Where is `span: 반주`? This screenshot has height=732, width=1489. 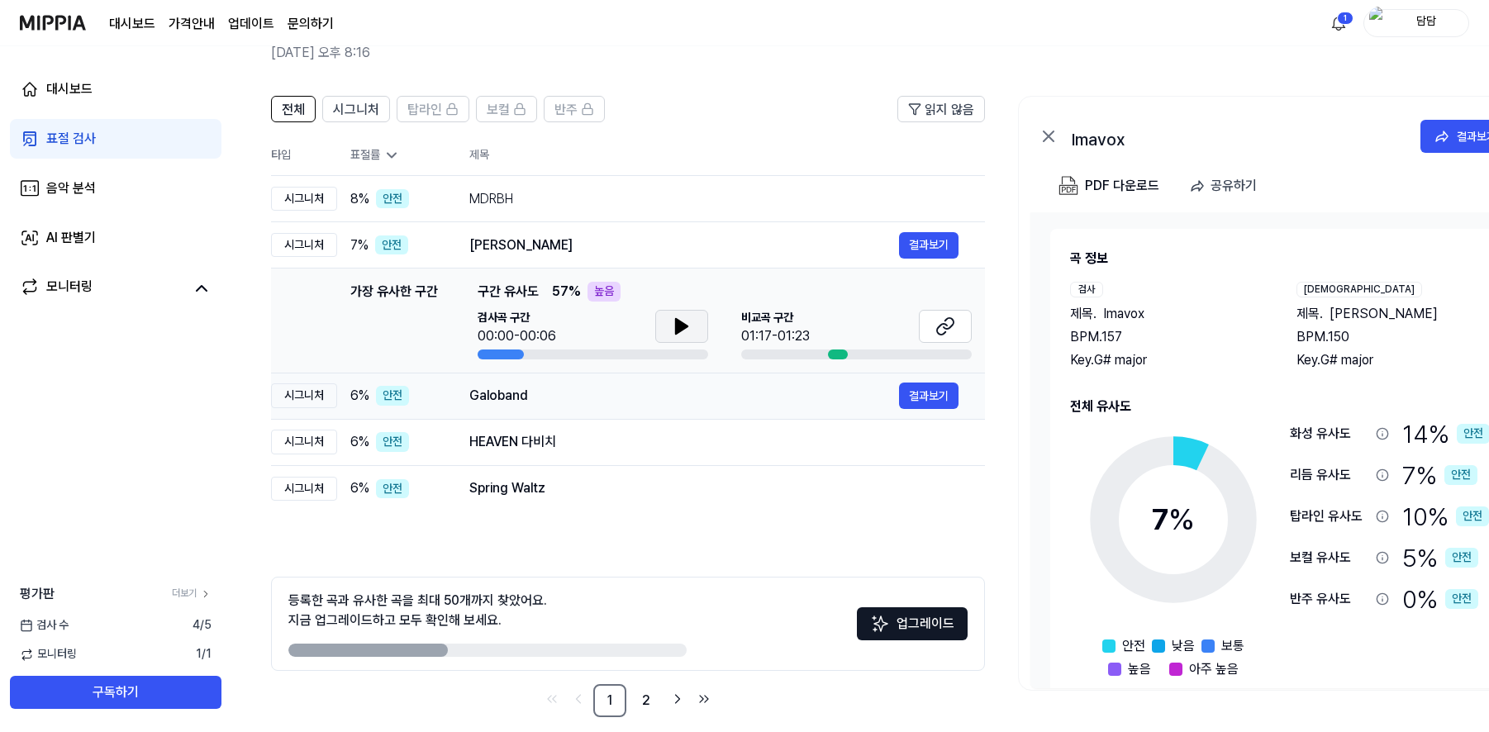
span: 반주 is located at coordinates (566, 110).